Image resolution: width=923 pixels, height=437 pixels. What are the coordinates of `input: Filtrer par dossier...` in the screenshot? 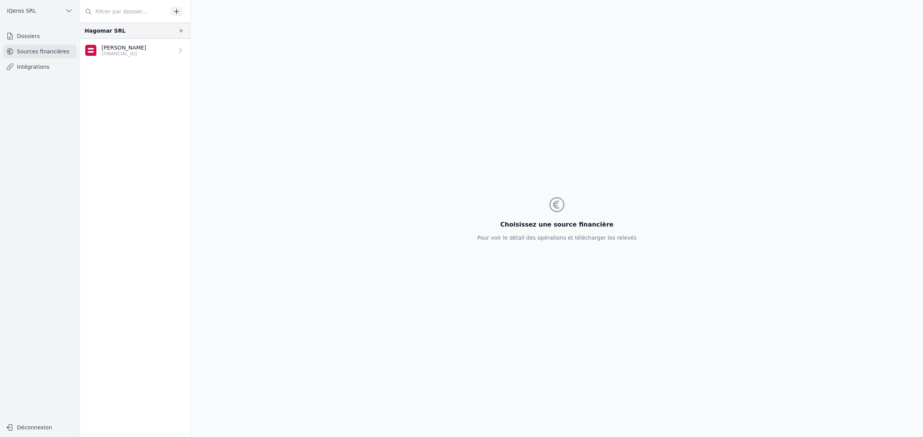 It's located at (124, 12).